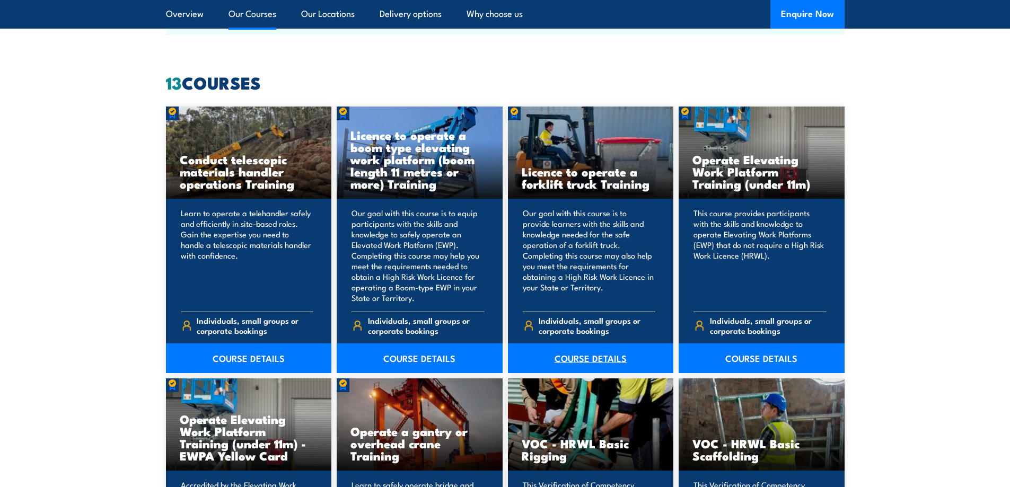 The height and width of the screenshot is (487, 1010). What do you see at coordinates (505, 82) in the screenshot?
I see `h2: COURSES` at bounding box center [505, 82].